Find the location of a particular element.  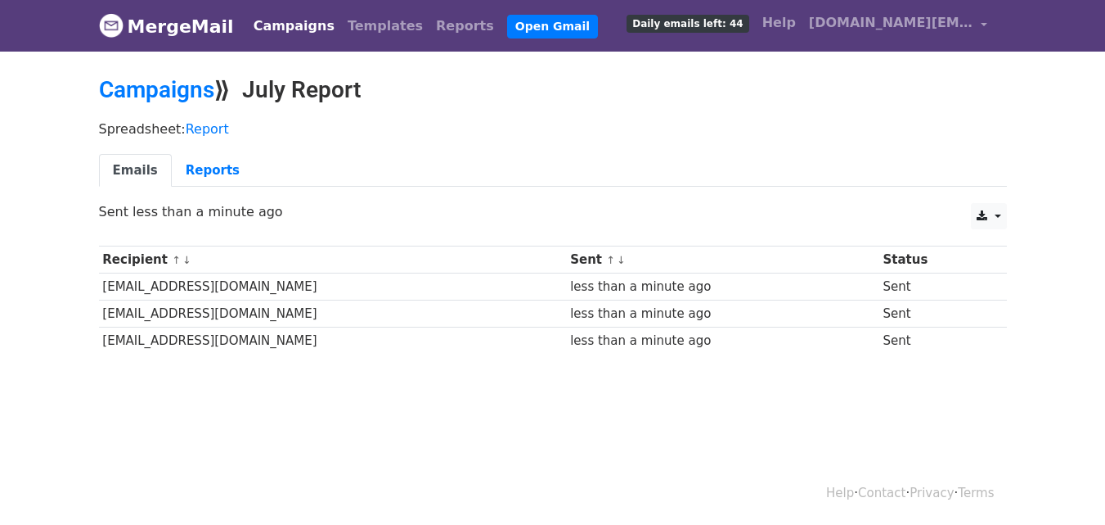

a: Contact is located at coordinates (882, 493).